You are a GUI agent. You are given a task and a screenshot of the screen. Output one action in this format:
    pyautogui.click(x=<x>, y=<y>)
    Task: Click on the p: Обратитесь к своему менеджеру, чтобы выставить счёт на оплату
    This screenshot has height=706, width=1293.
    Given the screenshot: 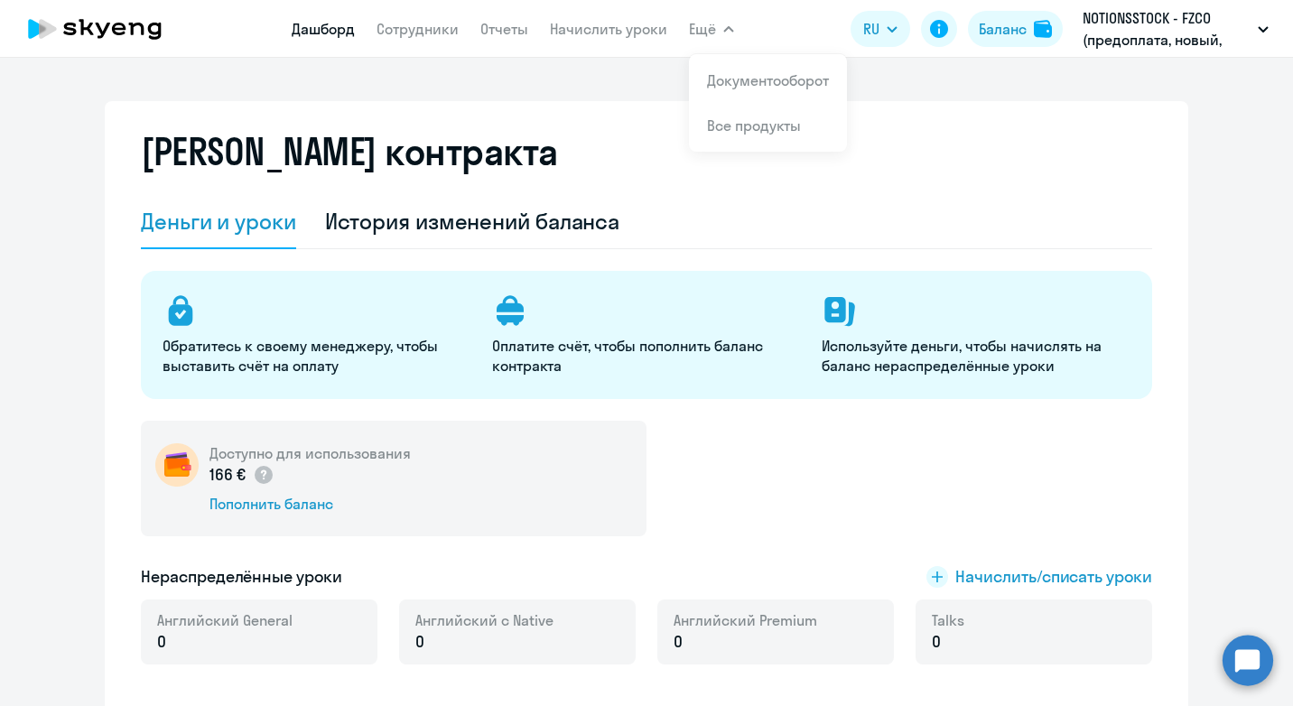 What is the action you would take?
    pyautogui.click(x=316, y=356)
    